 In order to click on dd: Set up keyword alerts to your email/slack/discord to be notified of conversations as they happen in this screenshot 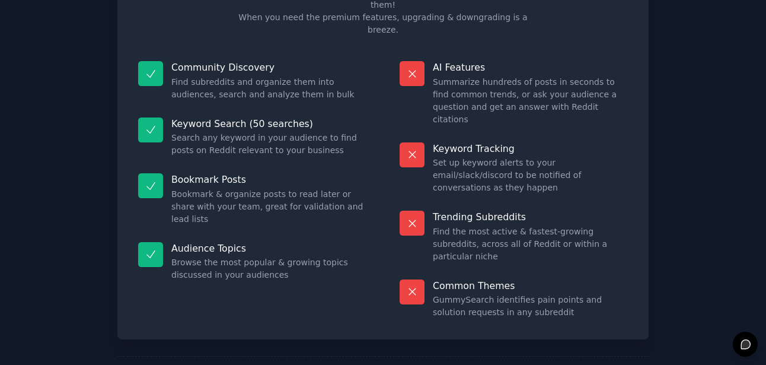, I will do `click(530, 175)`.